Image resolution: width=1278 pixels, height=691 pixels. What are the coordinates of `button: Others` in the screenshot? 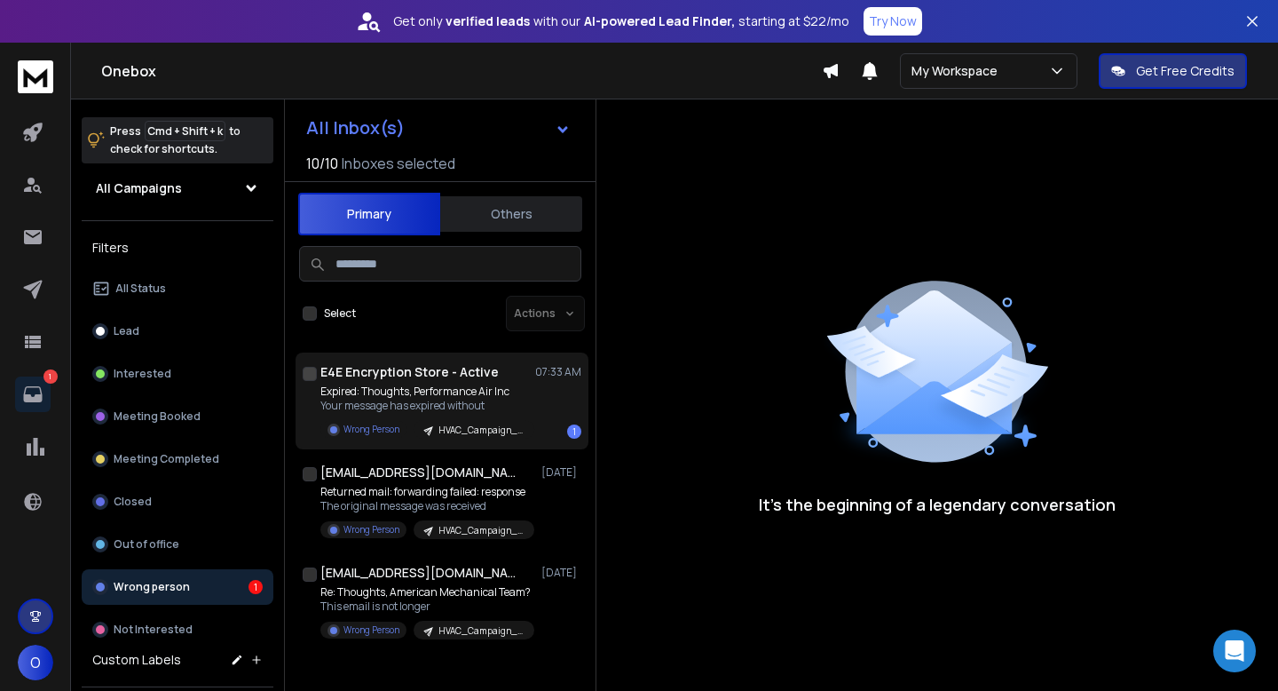 It's located at (511, 214).